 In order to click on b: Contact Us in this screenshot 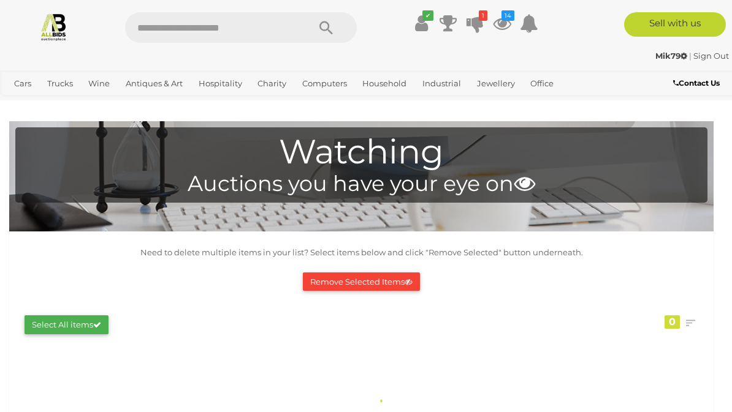, I will do `click(696, 83)`.